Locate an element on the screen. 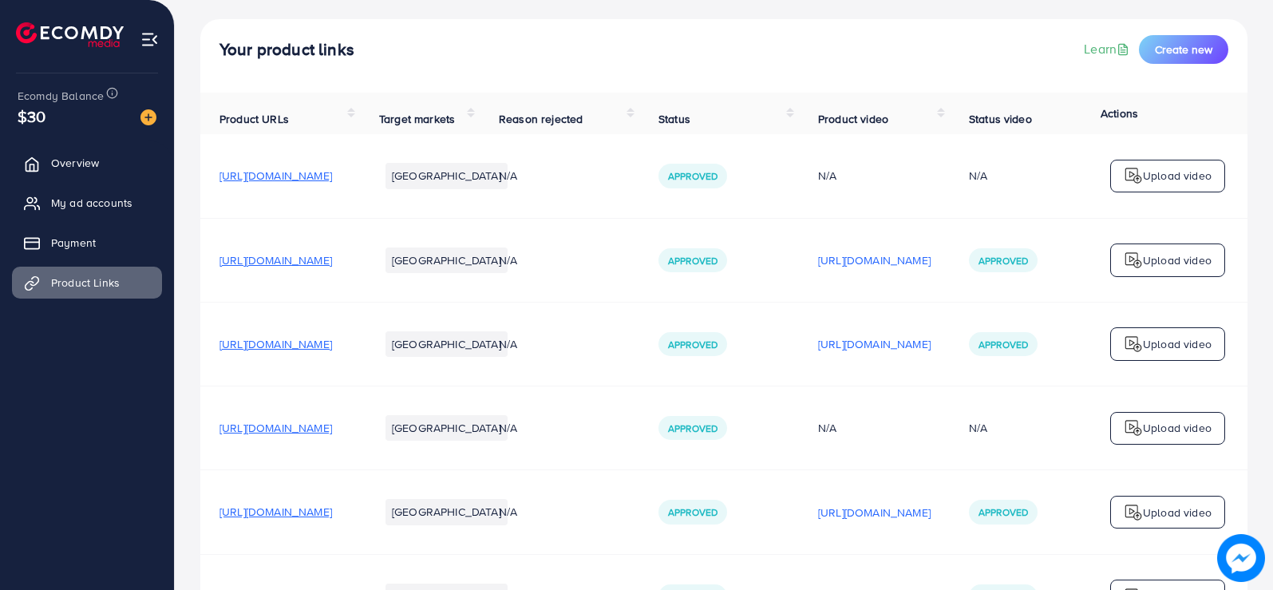 This screenshot has width=1273, height=590. a: Overview is located at coordinates (87, 163).